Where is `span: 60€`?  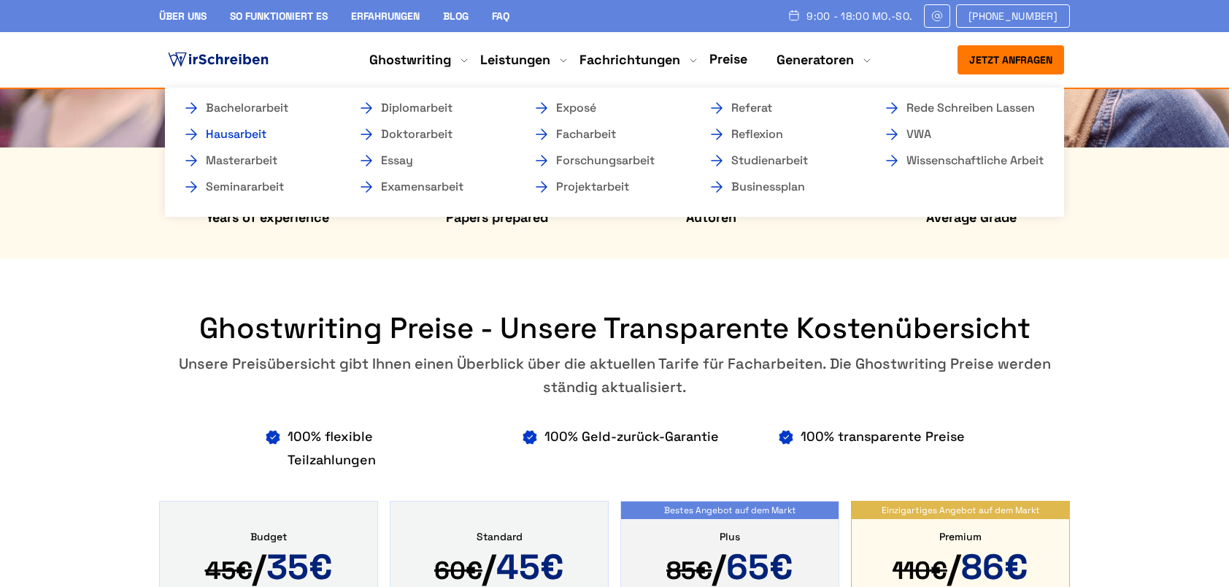 span: 60€ is located at coordinates (458, 570).